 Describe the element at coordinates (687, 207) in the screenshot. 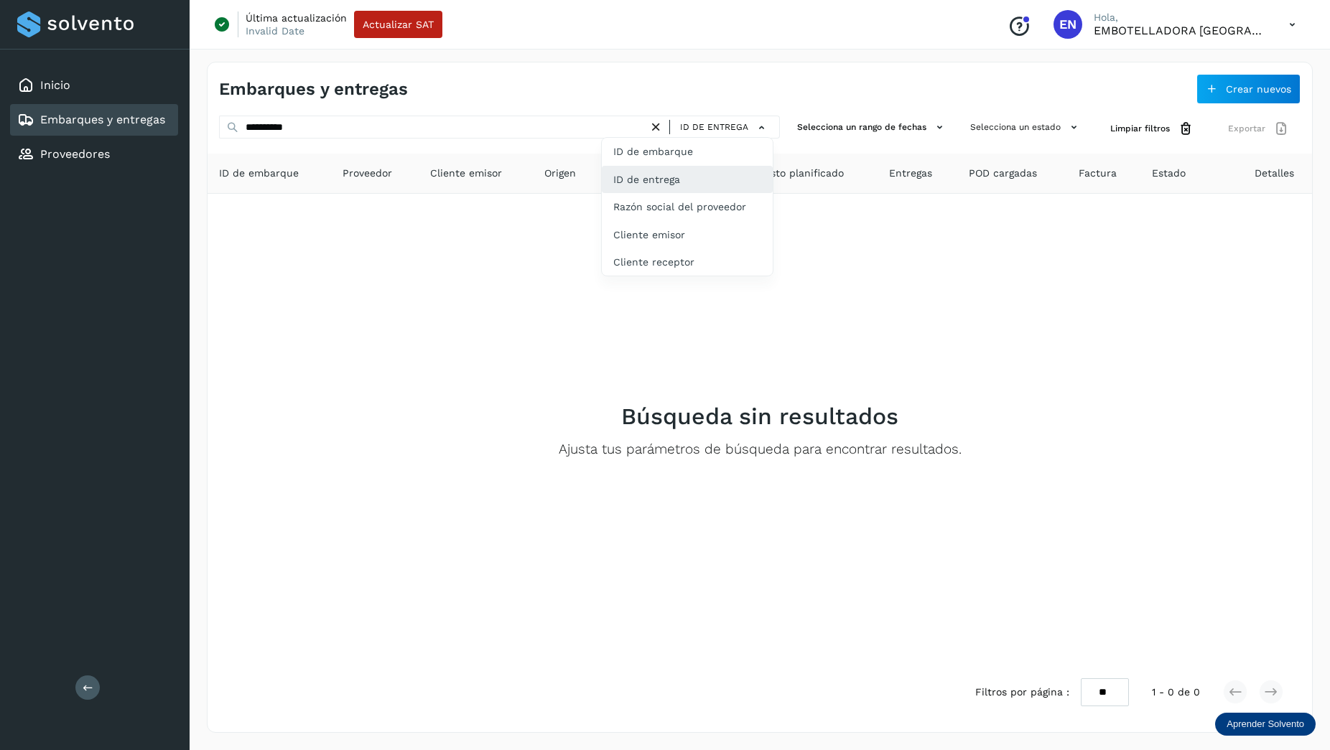

I see `div: Razón social del proveedor` at that location.